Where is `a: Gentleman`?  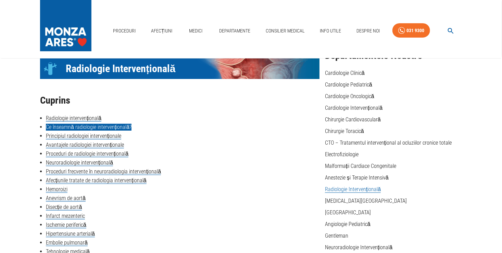
a: Gentleman is located at coordinates (337, 236).